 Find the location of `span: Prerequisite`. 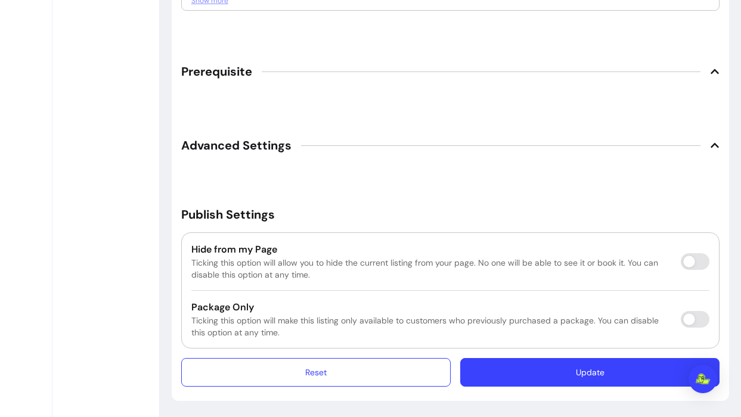

span: Prerequisite is located at coordinates (216, 72).